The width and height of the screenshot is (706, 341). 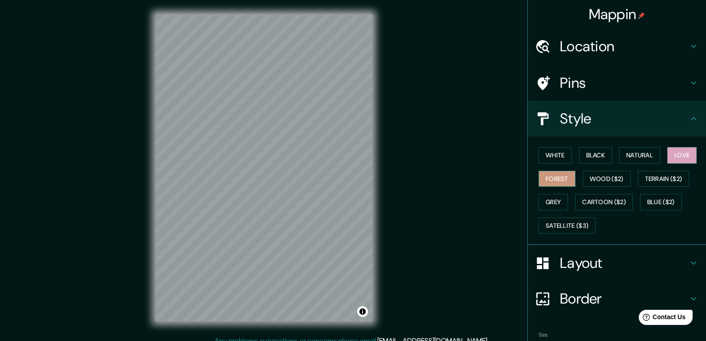 What do you see at coordinates (264, 167) in the screenshot?
I see `canvas: Map` at bounding box center [264, 167].